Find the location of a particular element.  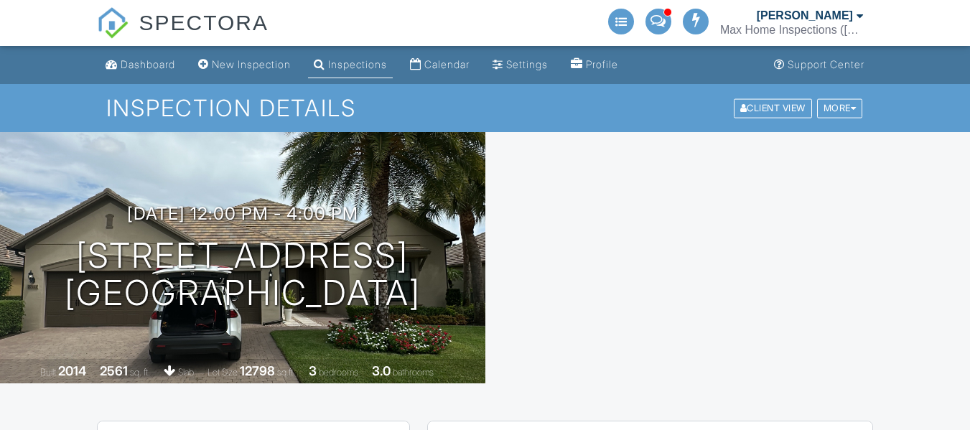

span: SPECTORA is located at coordinates (204, 22).